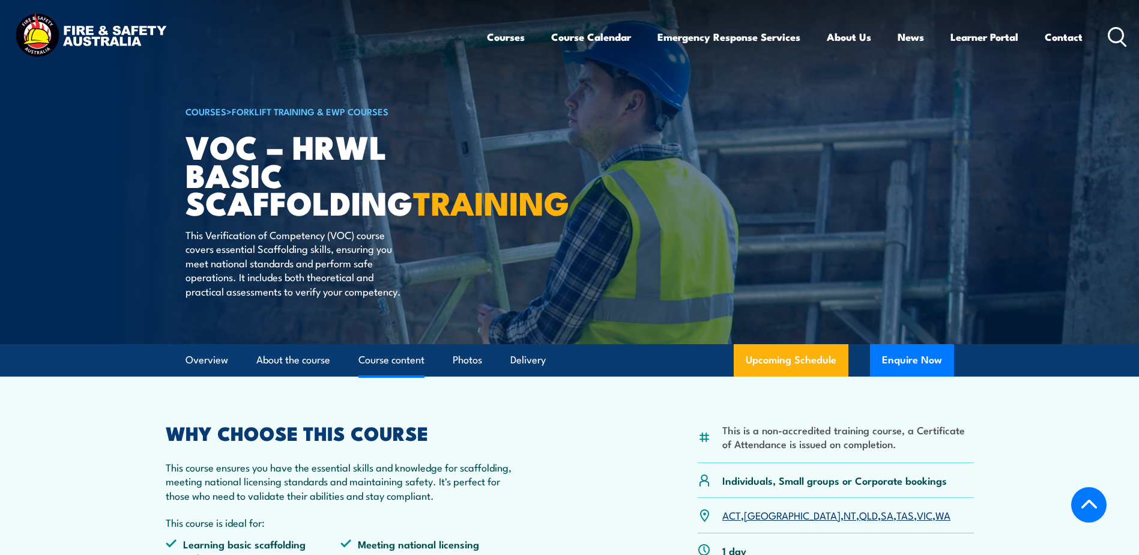 The height and width of the screenshot is (555, 1139). What do you see at coordinates (834, 480) in the screenshot?
I see `p: Individuals, Small groups or Corporate bookings` at bounding box center [834, 480].